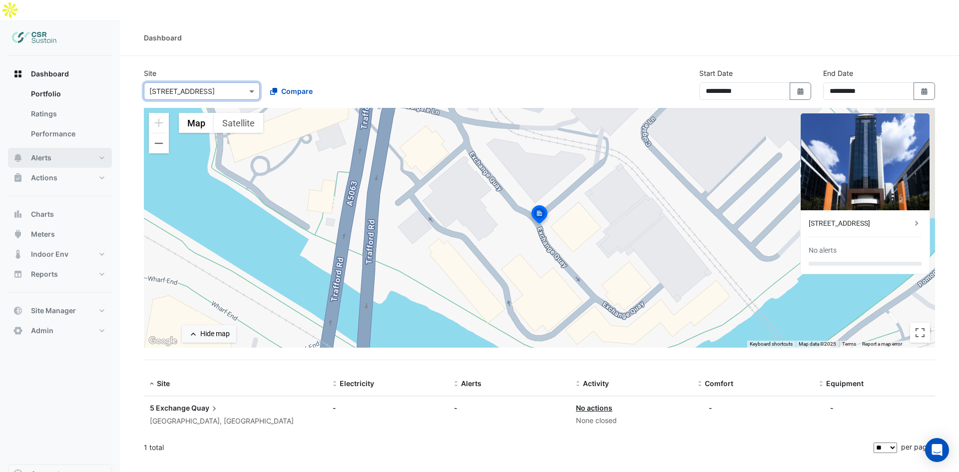 This screenshot has height=472, width=959. What do you see at coordinates (719, 383) in the screenshot?
I see `span: Comfort` at bounding box center [719, 383].